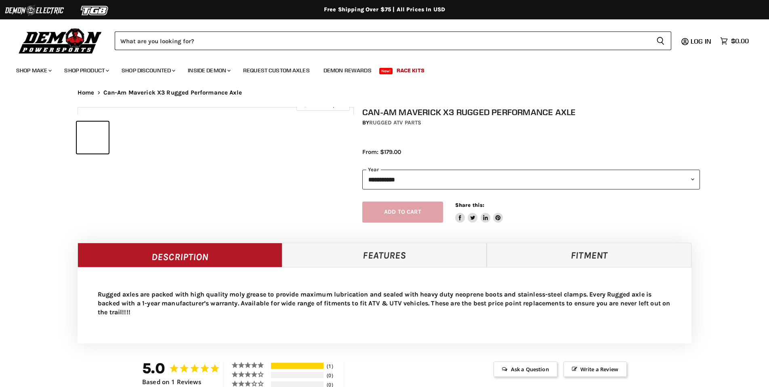 This screenshot has width=769, height=387. I want to click on p: Rugged axles are packed with high quality moly grease to provide maximum lubrication and sealed w..., so click(385, 303).